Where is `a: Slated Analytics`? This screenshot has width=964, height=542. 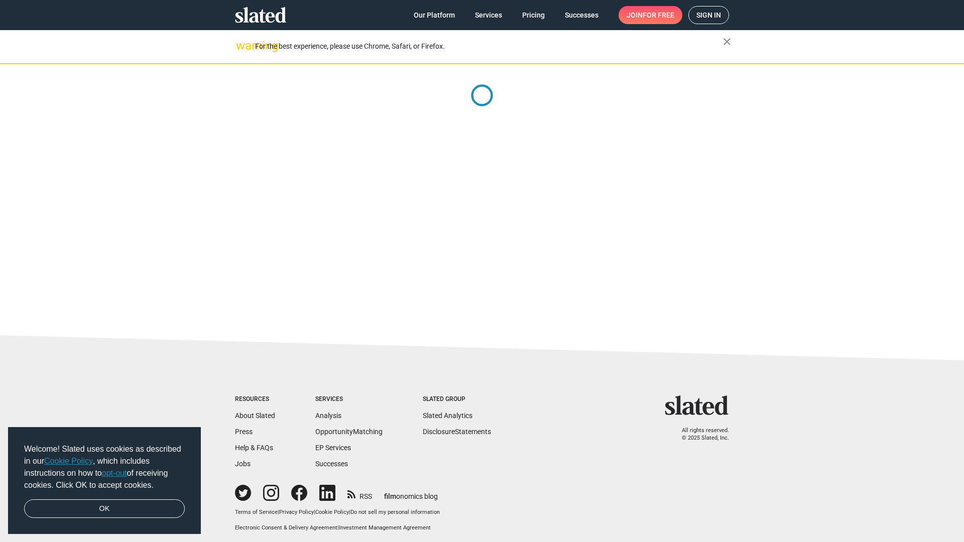 a: Slated Analytics is located at coordinates (447, 416).